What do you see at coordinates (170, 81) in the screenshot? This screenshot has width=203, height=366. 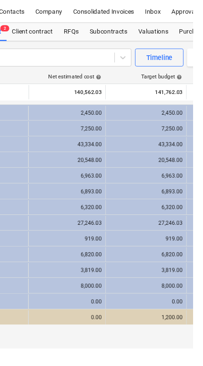 I see `div: Target budget` at bounding box center [170, 81].